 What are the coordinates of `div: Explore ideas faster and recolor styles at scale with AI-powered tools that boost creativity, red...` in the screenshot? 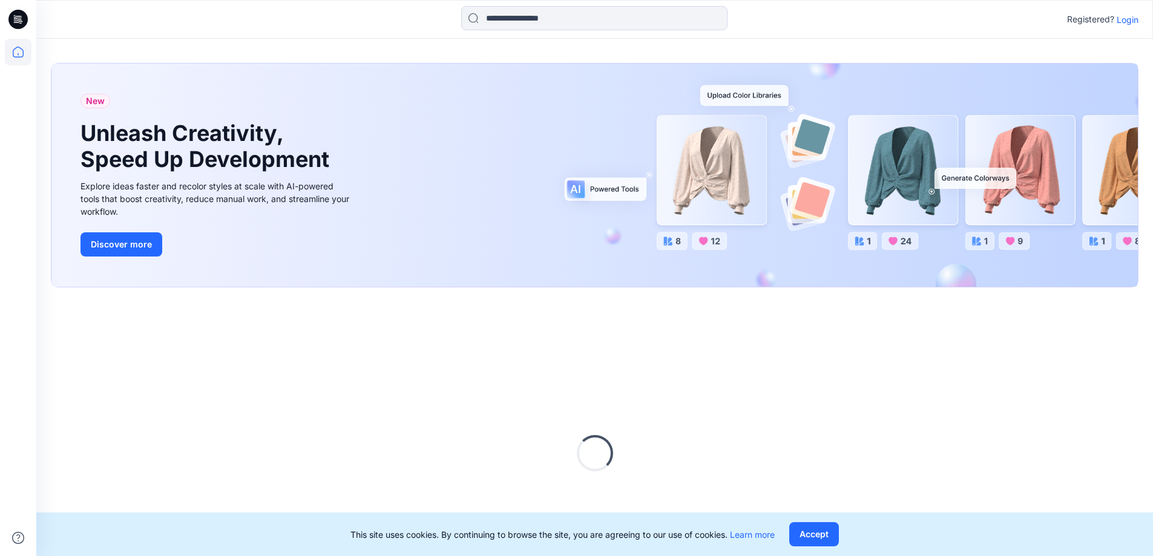 It's located at (217, 199).